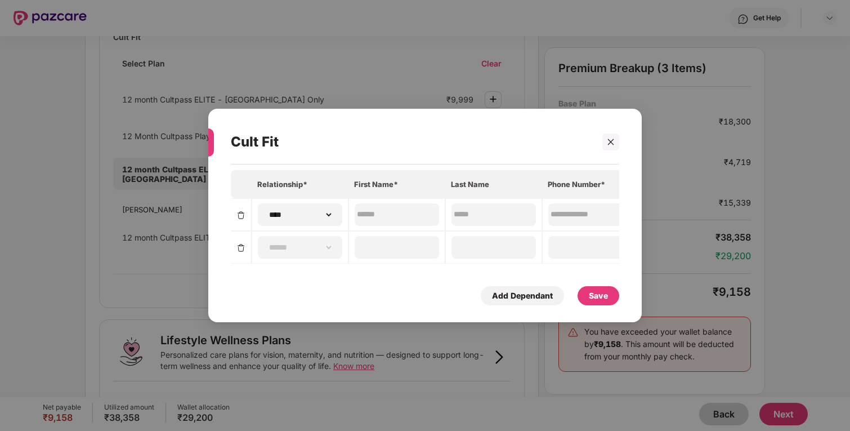  I want to click on th: Phone Number*, so click(591, 184).